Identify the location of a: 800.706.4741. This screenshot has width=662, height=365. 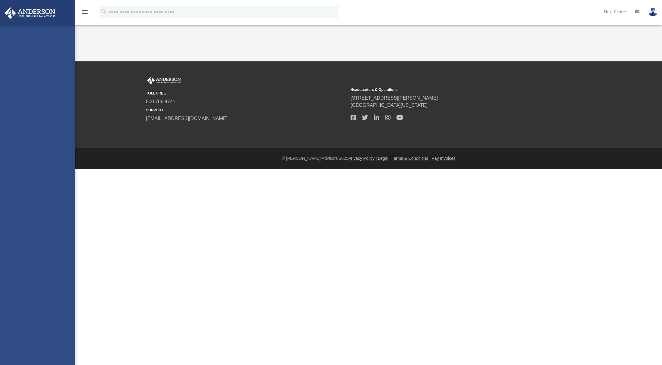
(161, 101).